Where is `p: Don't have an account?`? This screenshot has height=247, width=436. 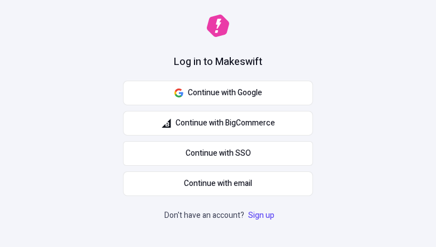 p: Don't have an account? is located at coordinates (220, 215).